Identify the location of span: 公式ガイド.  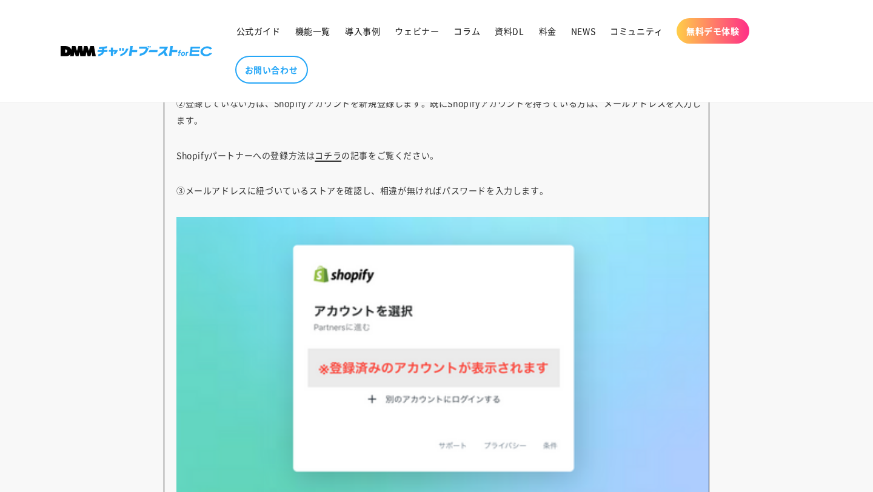
(258, 31).